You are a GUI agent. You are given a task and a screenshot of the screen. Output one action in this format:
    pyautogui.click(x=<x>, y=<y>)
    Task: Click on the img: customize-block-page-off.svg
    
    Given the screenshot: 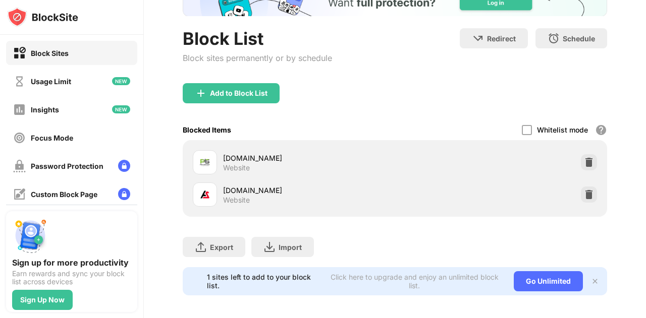 What is the action you would take?
    pyautogui.click(x=19, y=194)
    